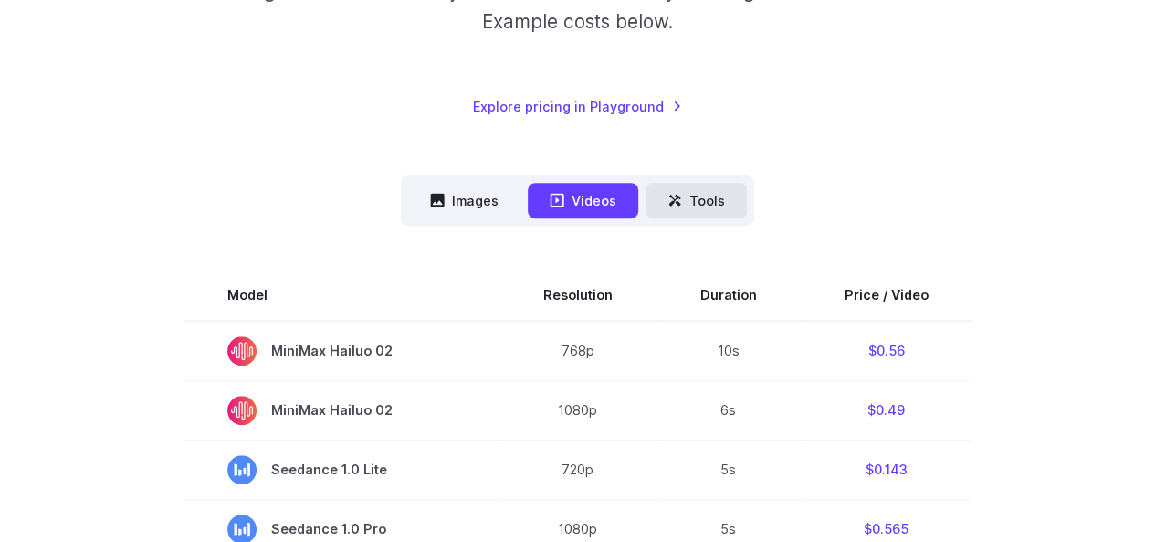 The image size is (1155, 542). Describe the element at coordinates (342, 295) in the screenshot. I see `th: Model` at that location.